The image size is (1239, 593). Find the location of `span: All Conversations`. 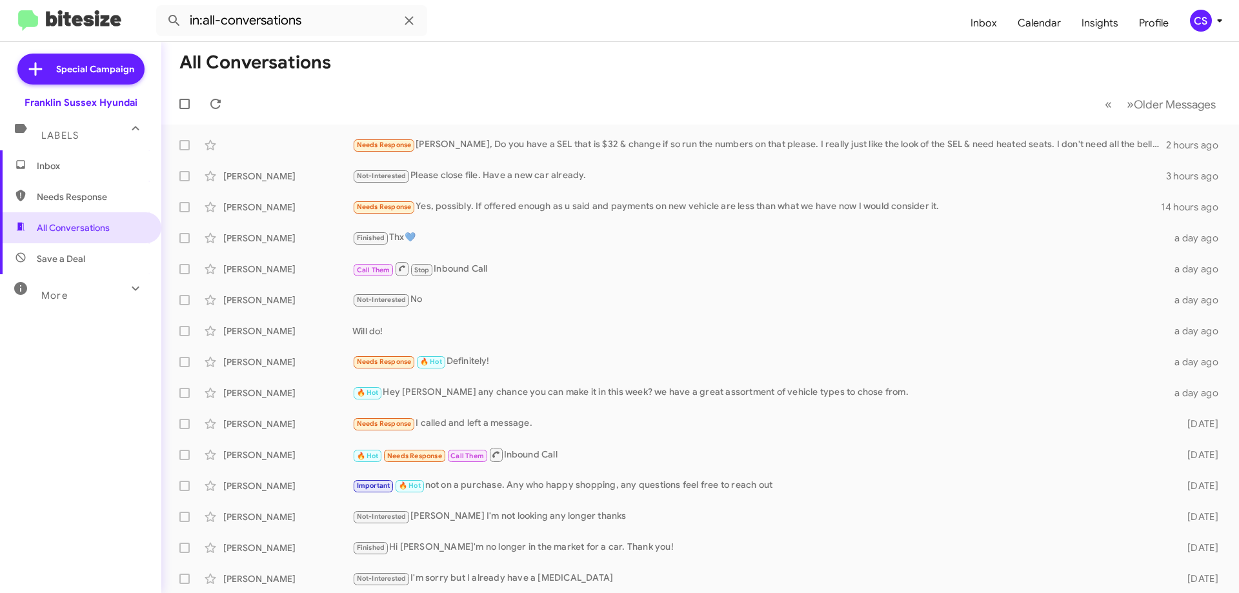

span: All Conversations is located at coordinates (73, 228).